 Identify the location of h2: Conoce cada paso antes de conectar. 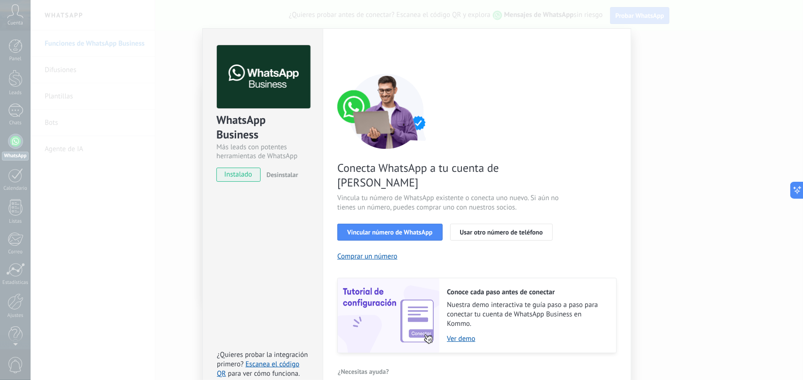
(527, 292).